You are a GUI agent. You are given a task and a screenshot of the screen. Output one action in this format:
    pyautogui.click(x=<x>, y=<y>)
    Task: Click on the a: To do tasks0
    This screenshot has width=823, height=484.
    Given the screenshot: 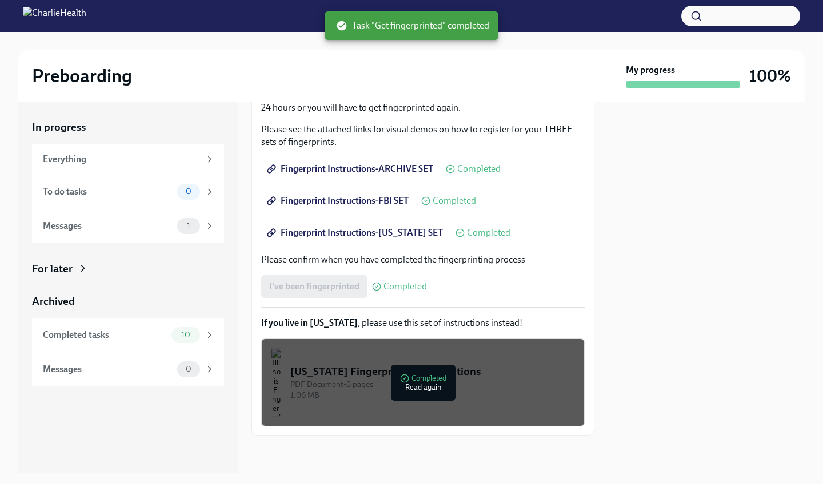 What is the action you would take?
    pyautogui.click(x=128, y=192)
    